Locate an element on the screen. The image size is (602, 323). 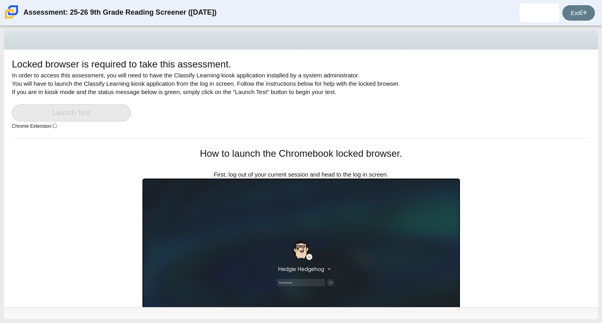
img: anilah.jones.jvd00A is located at coordinates (540, 13).